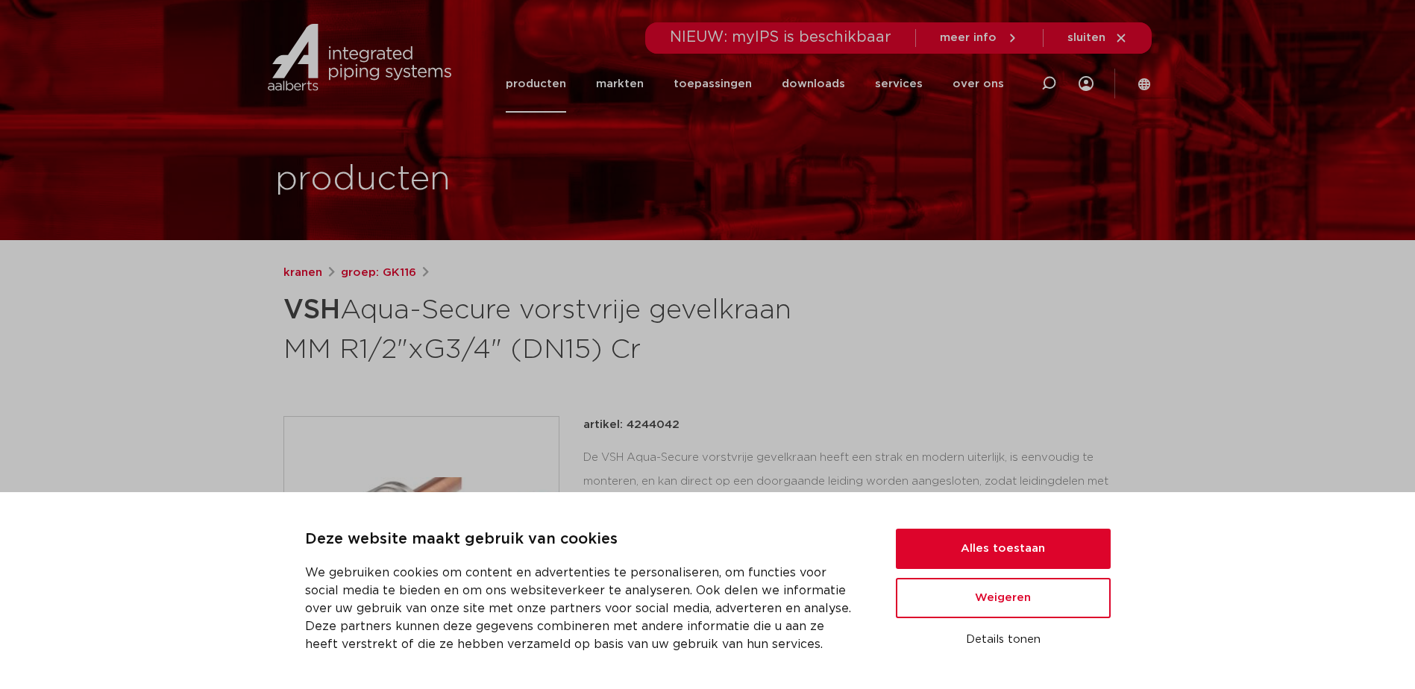 This screenshot has height=689, width=1415. Describe the element at coordinates (1004, 640) in the screenshot. I see `button: Details tonen` at that location.